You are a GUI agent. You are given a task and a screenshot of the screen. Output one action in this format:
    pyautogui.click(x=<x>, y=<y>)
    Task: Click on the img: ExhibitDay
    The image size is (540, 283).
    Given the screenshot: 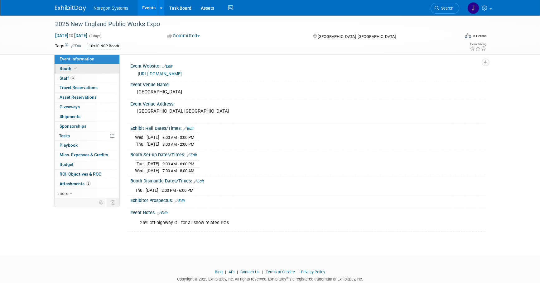 What is the action you would take?
    pyautogui.click(x=70, y=8)
    